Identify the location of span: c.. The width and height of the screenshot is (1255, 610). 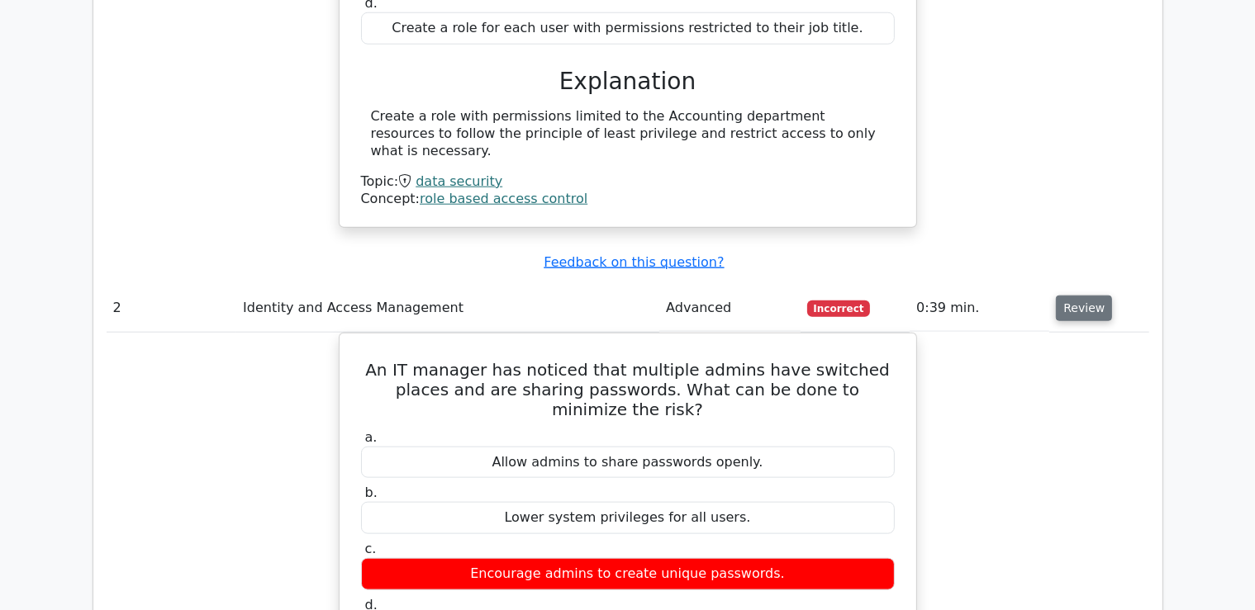
(371, 549).